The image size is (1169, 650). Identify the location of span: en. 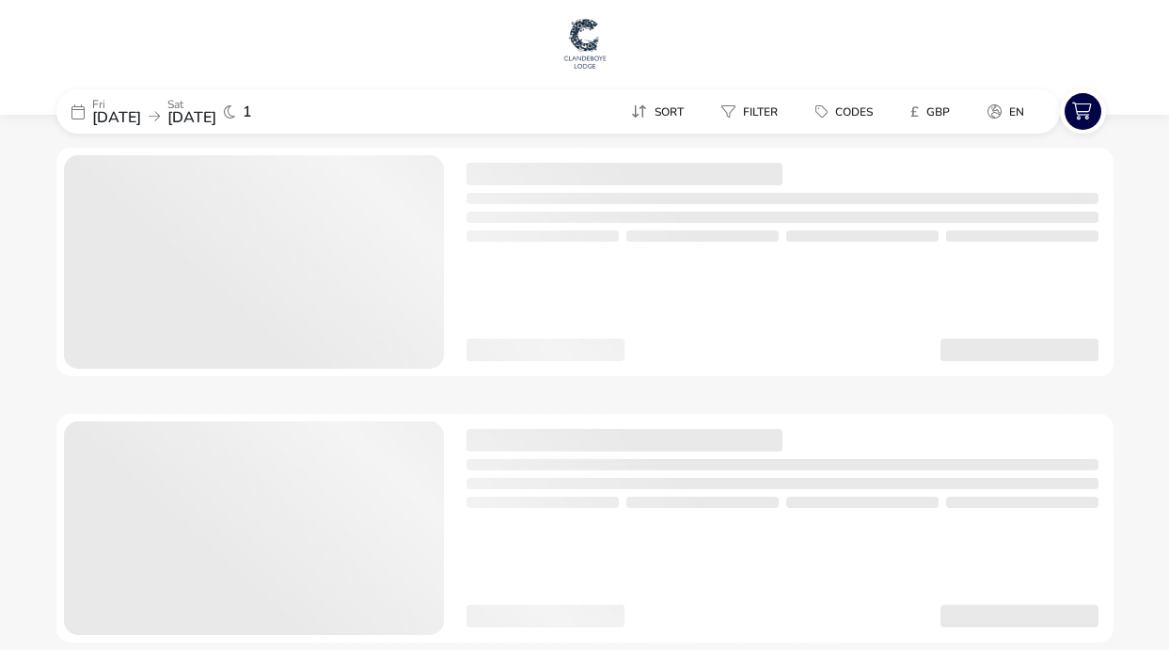
(1017, 112).